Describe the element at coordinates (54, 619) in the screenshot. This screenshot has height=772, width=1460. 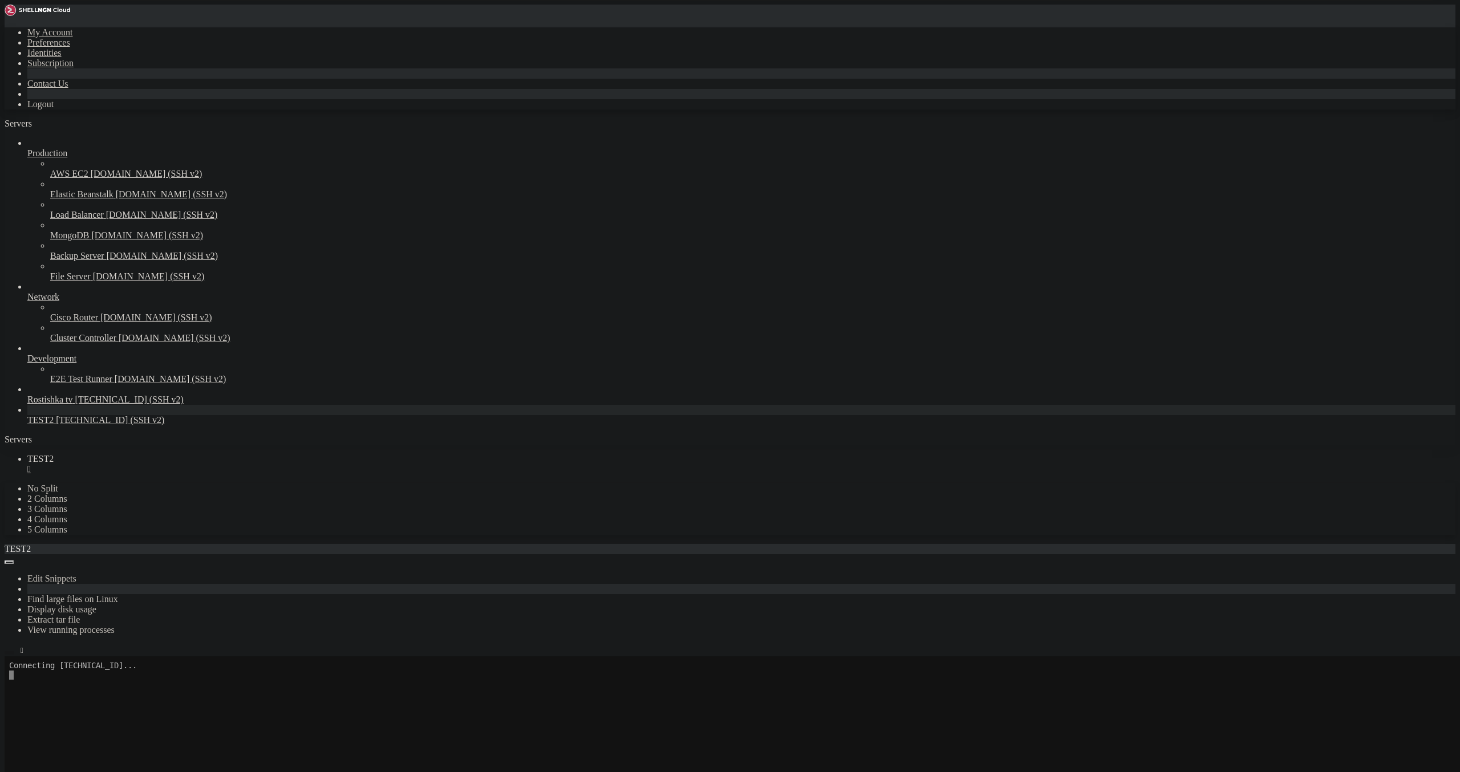
I see `a: Extract tar file` at that location.